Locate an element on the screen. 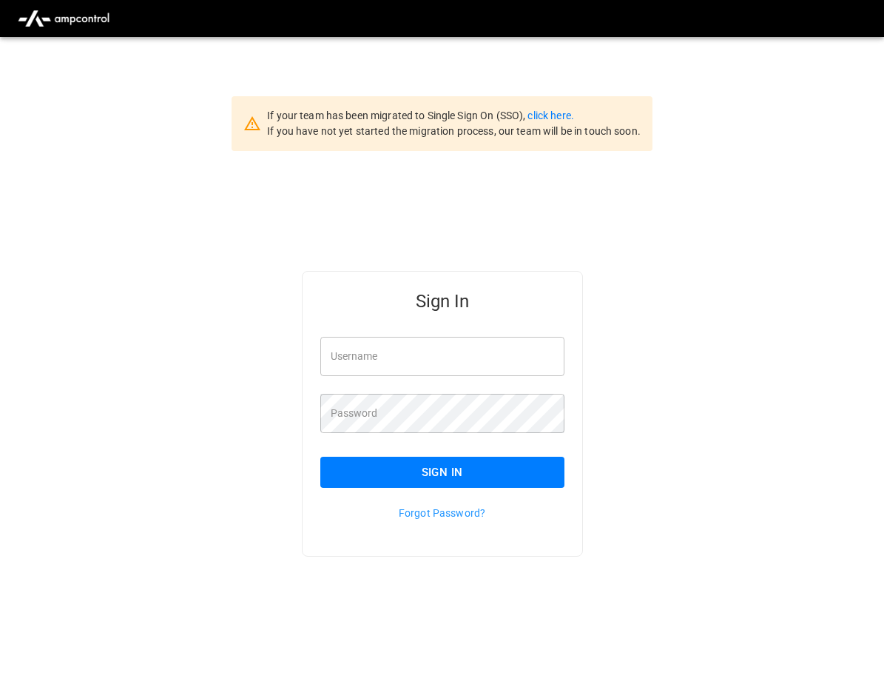 Image resolution: width=884 pixels, height=687 pixels. h5: Sign In is located at coordinates (443, 301).